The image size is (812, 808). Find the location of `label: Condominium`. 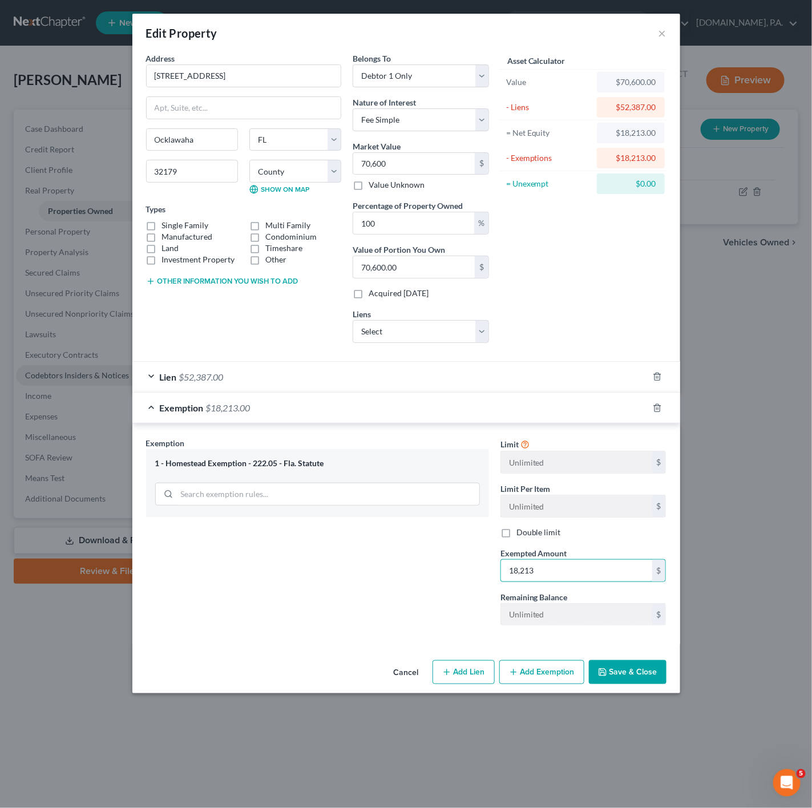

label: Condominium is located at coordinates (291, 237).